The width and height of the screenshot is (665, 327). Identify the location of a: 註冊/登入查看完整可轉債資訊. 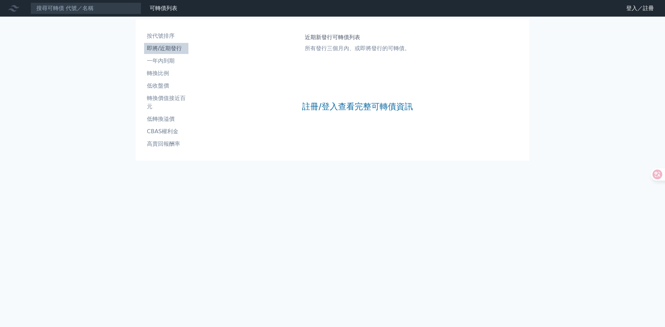
(357, 107).